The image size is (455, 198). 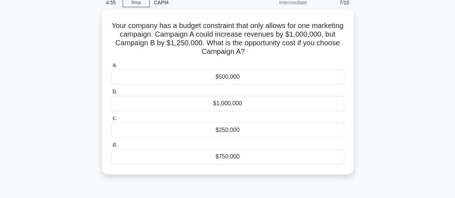 What do you see at coordinates (228, 39) in the screenshot?
I see `h5: Your company has a budget constraint that only allows for one marketing campaign. Campaign A coul...` at bounding box center [228, 39].